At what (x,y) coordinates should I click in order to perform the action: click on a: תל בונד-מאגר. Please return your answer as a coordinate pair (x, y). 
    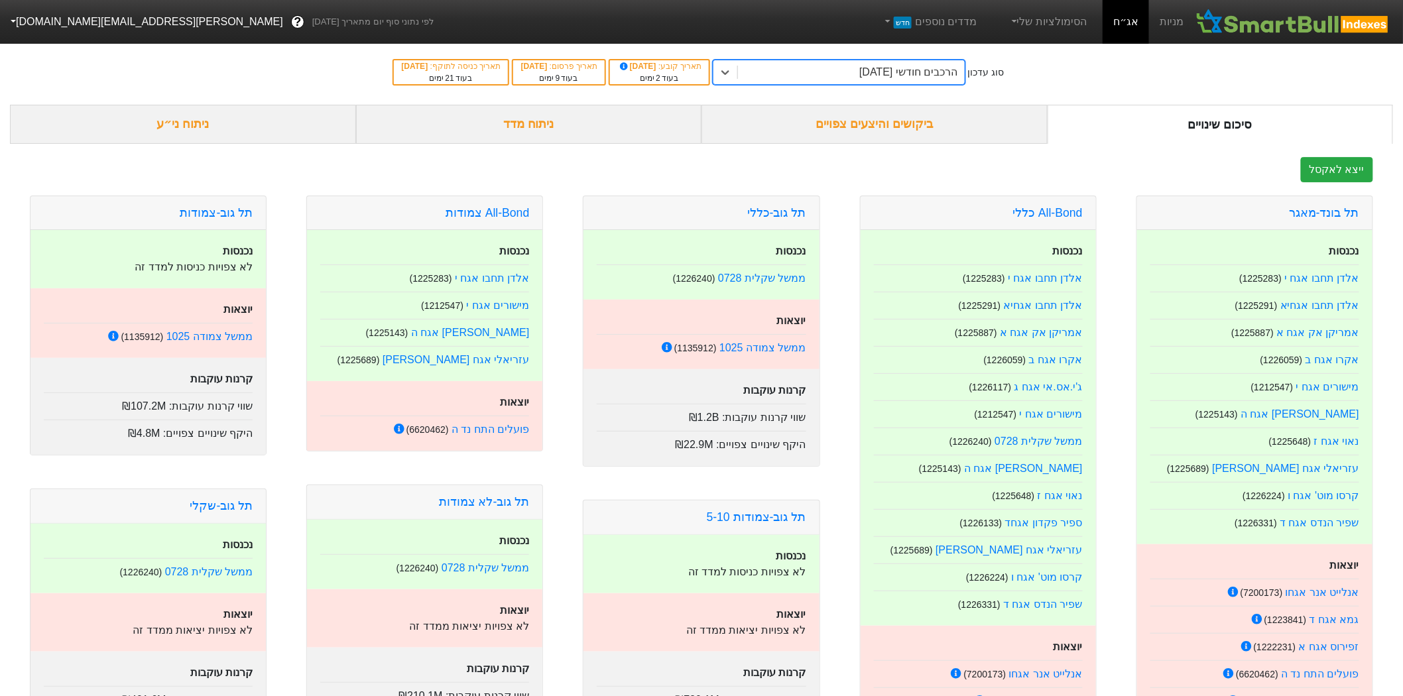
    Looking at the image, I should click on (1324, 213).